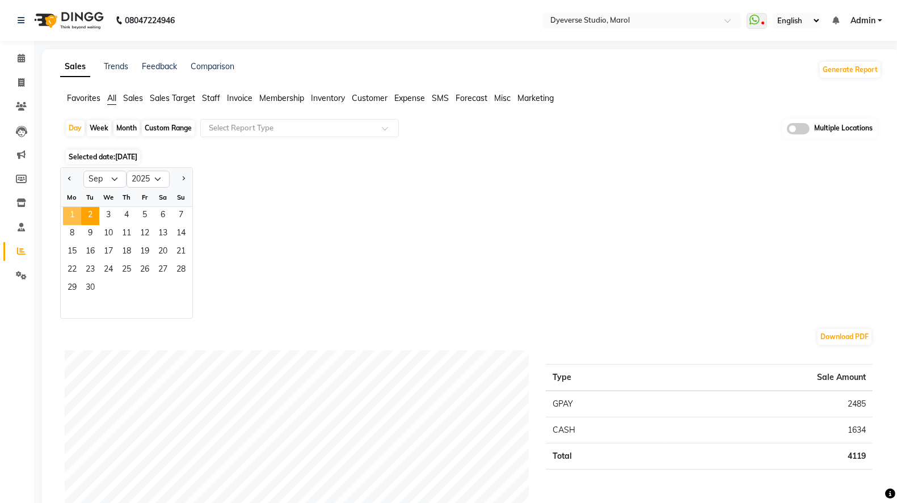  I want to click on div: Thursday, September 11, 2025, so click(127, 234).